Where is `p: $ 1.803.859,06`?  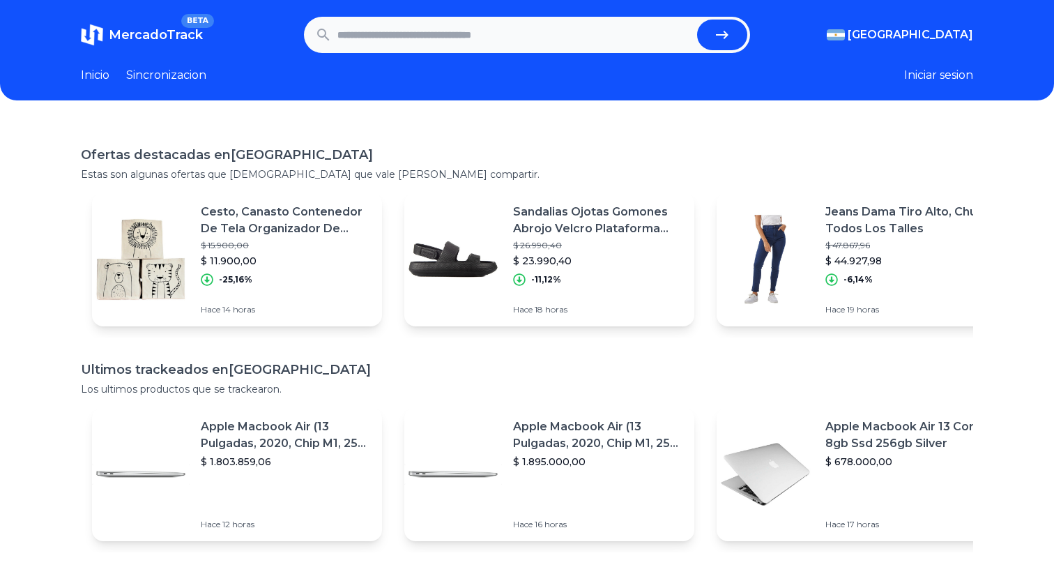 p: $ 1.803.859,06 is located at coordinates (286, 461).